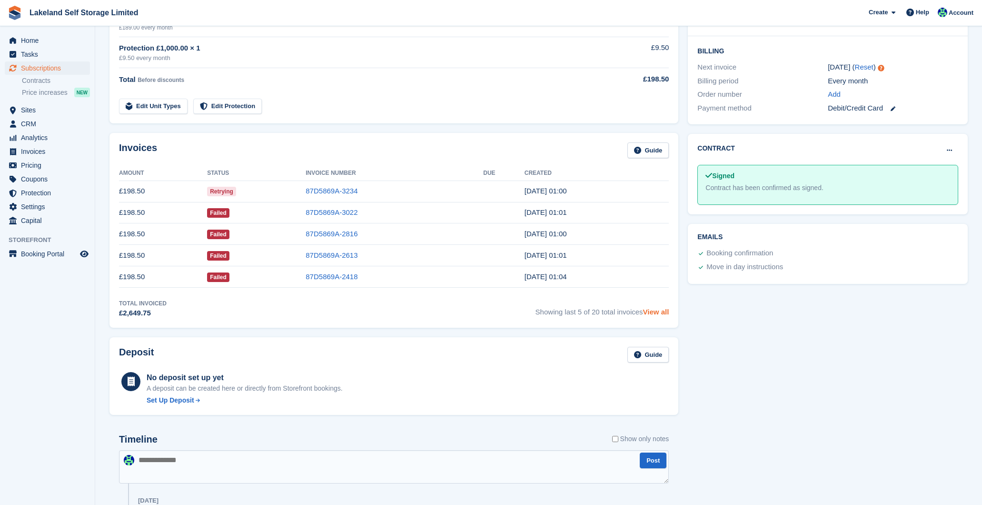 This screenshot has height=505, width=982. Describe the element at coordinates (50, 165) in the screenshot. I see `span: Pricing` at that location.